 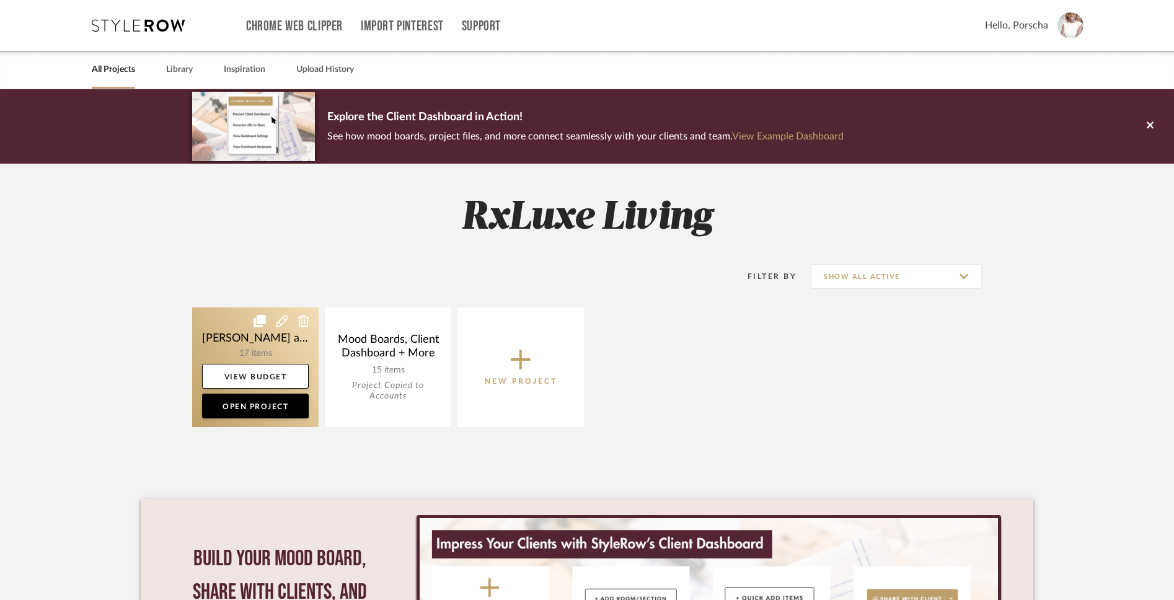 What do you see at coordinates (481, 26) in the screenshot?
I see `a: Support` at bounding box center [481, 26].